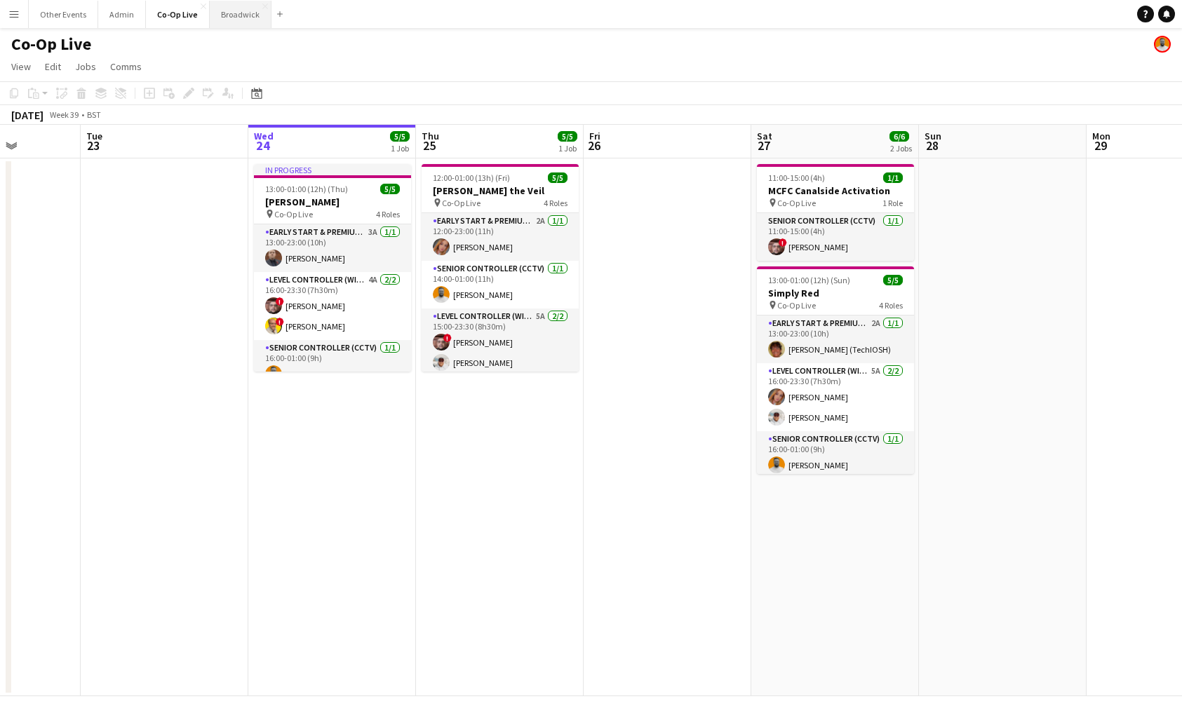  I want to click on h3: Simply Red, so click(835, 293).